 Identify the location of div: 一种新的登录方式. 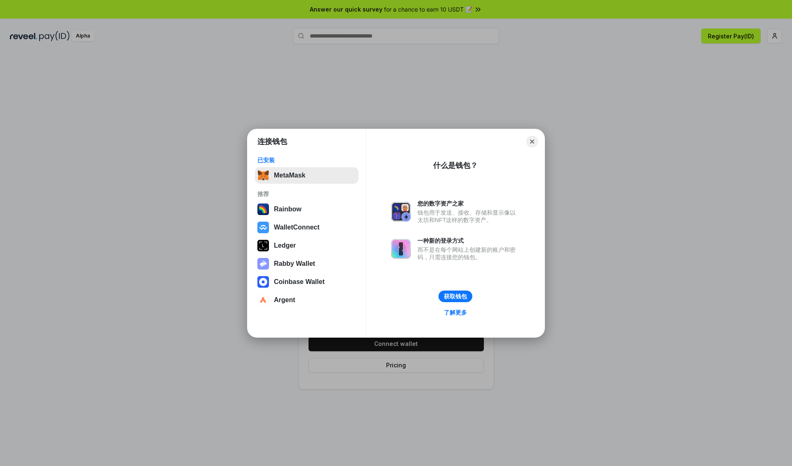
(469, 240).